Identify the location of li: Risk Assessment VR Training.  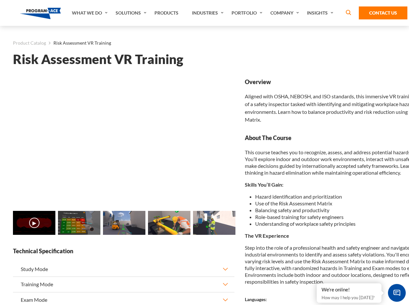
(78, 43).